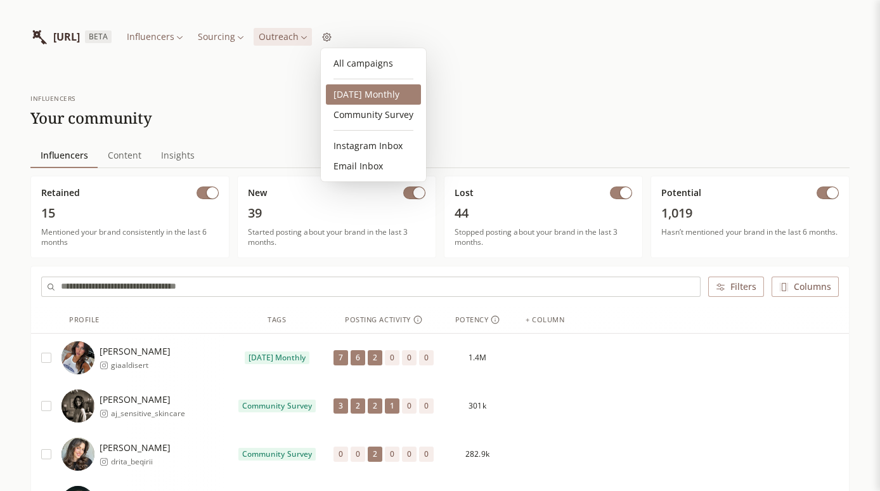 Image resolution: width=880 pixels, height=491 pixels. I want to click on a: Instagram Inbox, so click(373, 146).